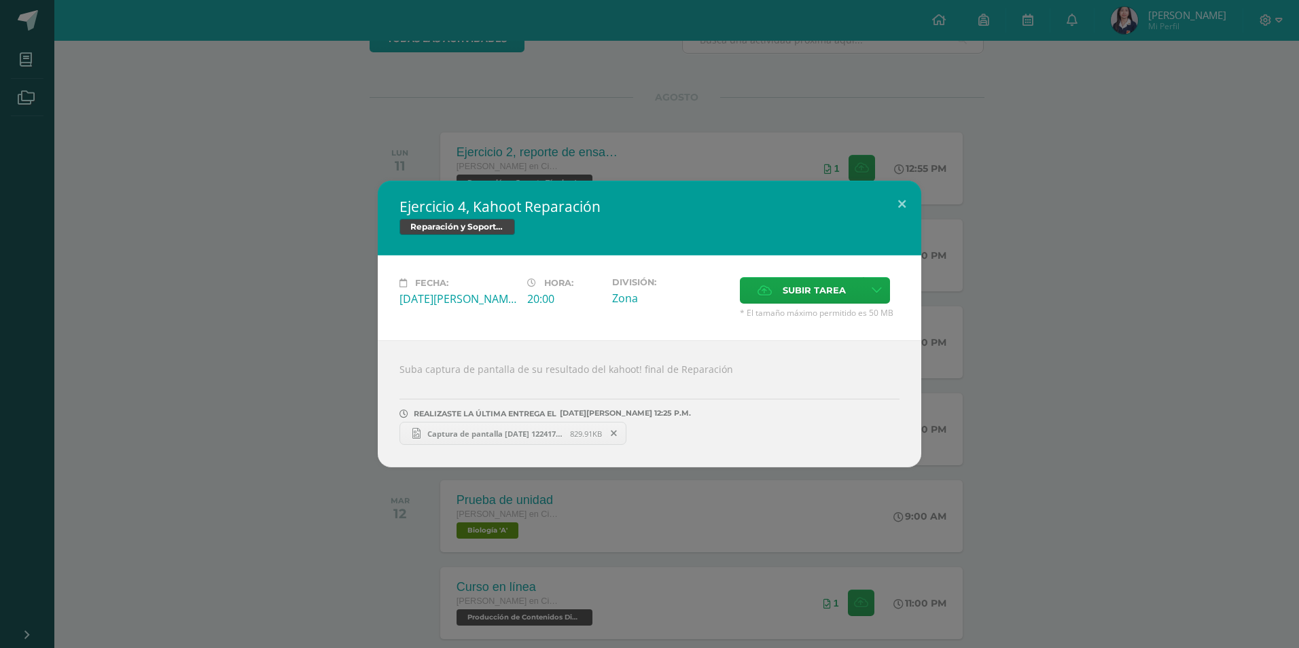 The height and width of the screenshot is (648, 1299). Describe the element at coordinates (614, 433) in the screenshot. I see `span: Remover entrega` at that location.